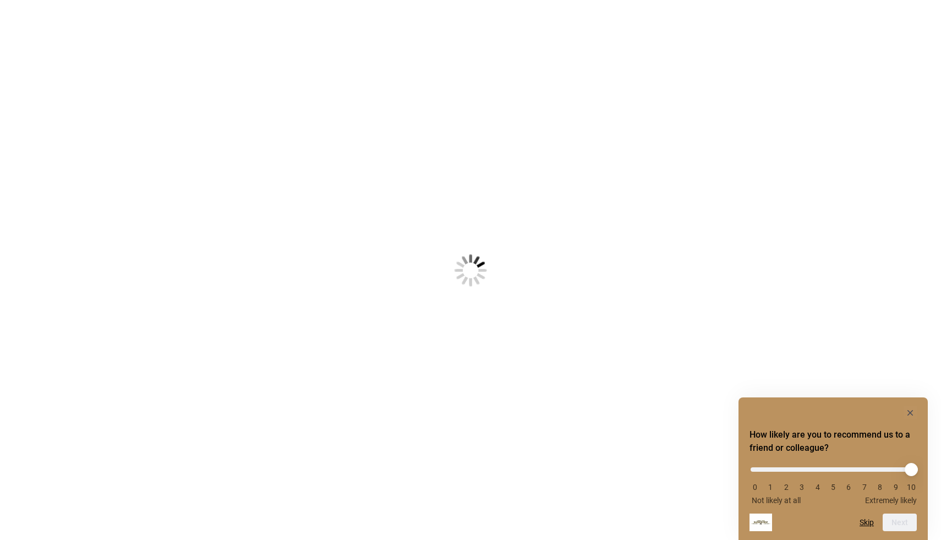  What do you see at coordinates (755, 487) in the screenshot?
I see `li: 0` at bounding box center [755, 487].